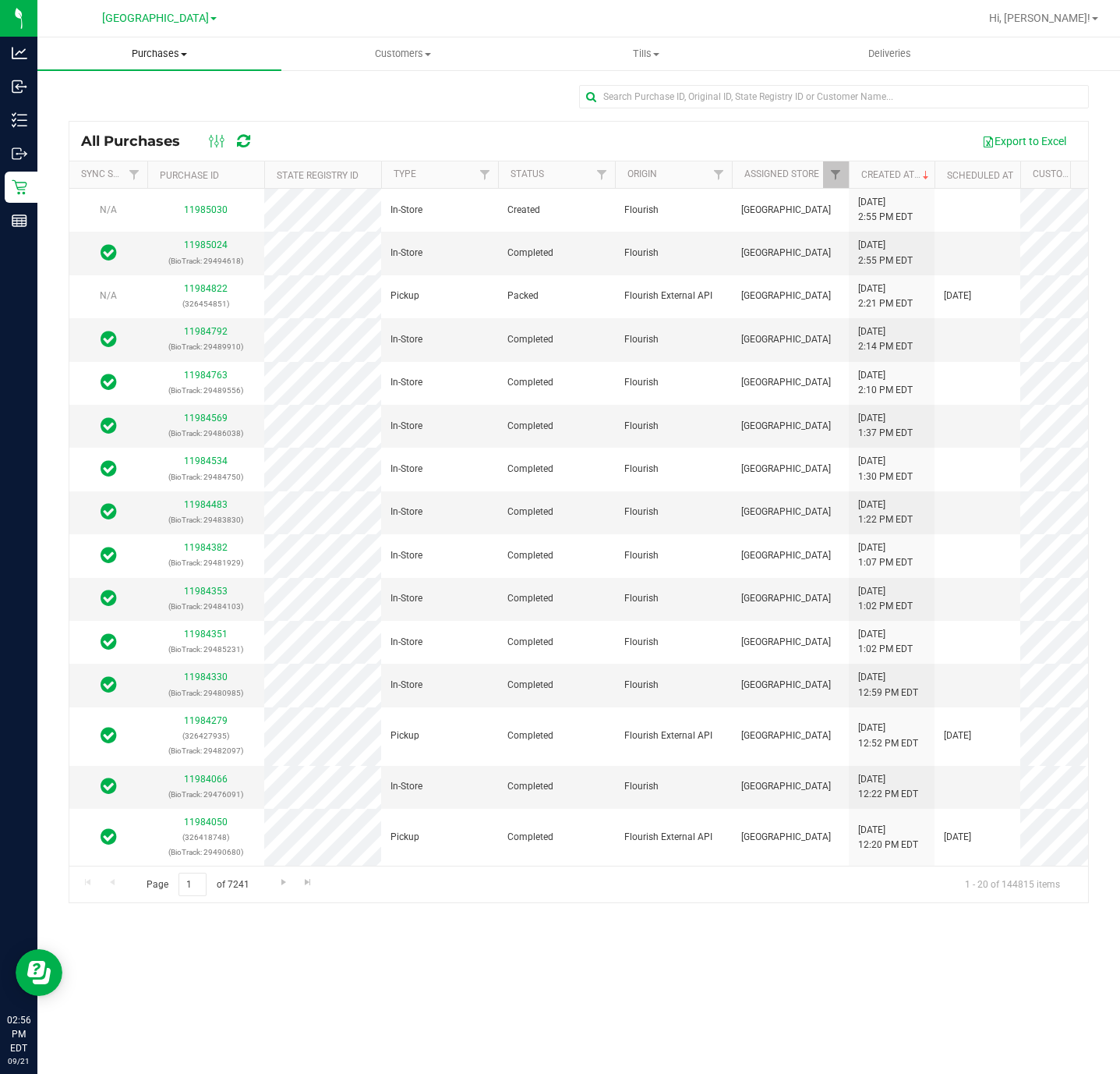 The image size is (1120, 1074). What do you see at coordinates (206, 303) in the screenshot?
I see `p: (326454851)` at bounding box center [206, 303].